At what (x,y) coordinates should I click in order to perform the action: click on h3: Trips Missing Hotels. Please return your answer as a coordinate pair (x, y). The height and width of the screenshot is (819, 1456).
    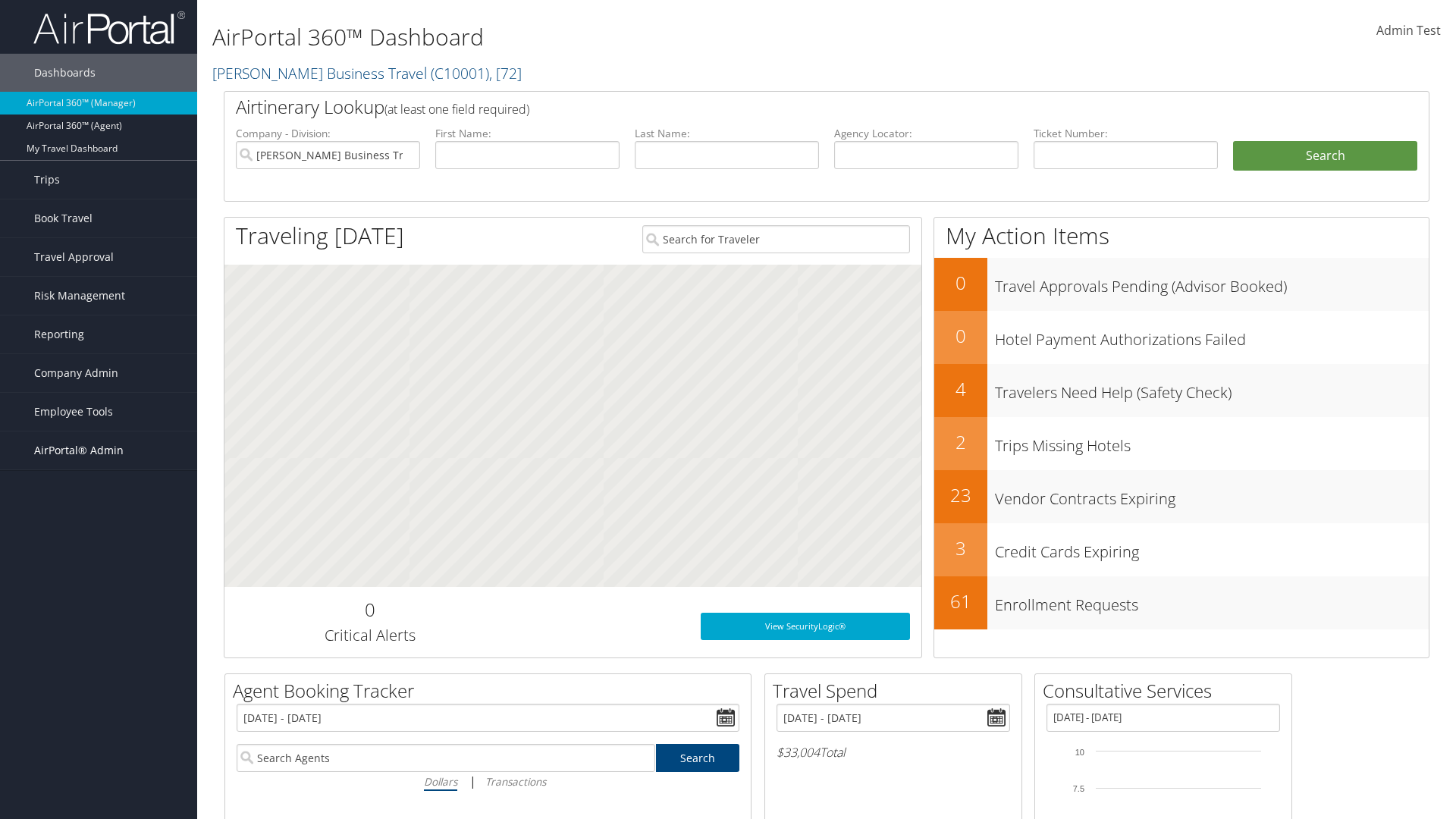
    Looking at the image, I should click on (1211, 442).